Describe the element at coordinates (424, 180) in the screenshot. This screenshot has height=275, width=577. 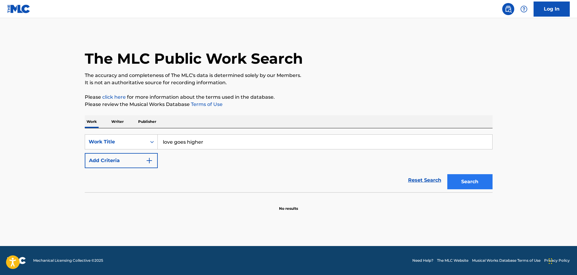
I see `a: Reset Search` at that location.